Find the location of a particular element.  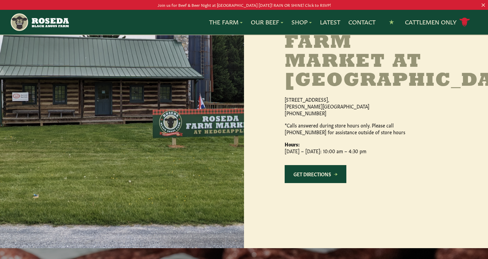

strong: Hours: is located at coordinates (292, 144).